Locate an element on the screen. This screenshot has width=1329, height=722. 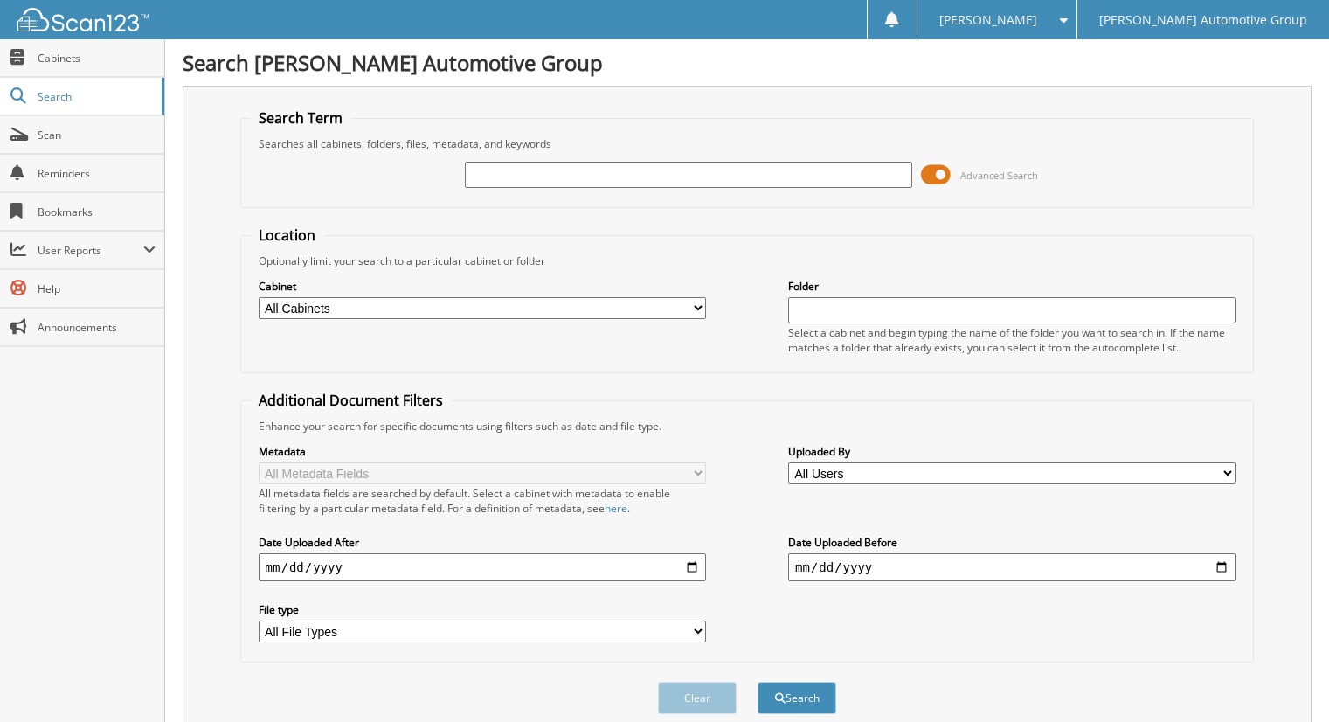
span: Announcements is located at coordinates (96, 327).